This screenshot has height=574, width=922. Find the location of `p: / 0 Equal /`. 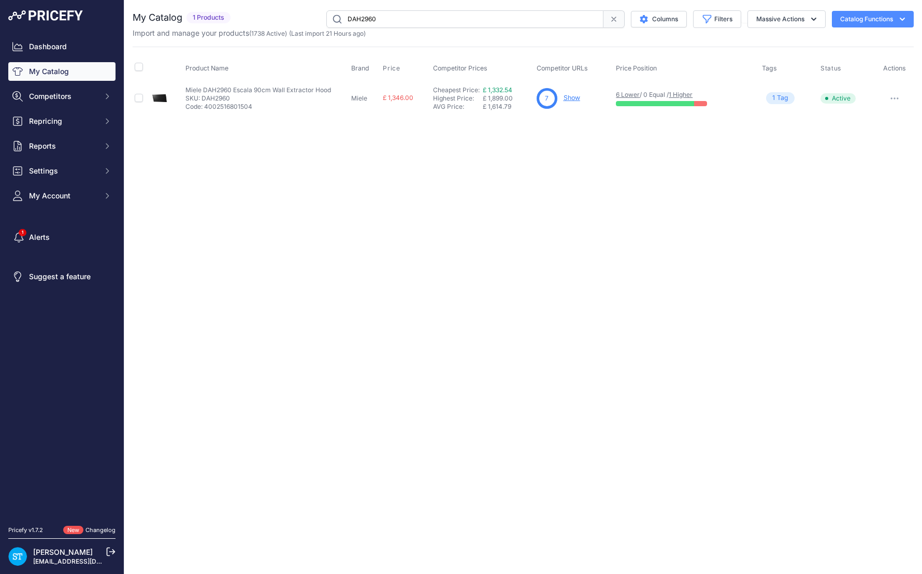

p: / 0 Equal / is located at coordinates (683, 95).